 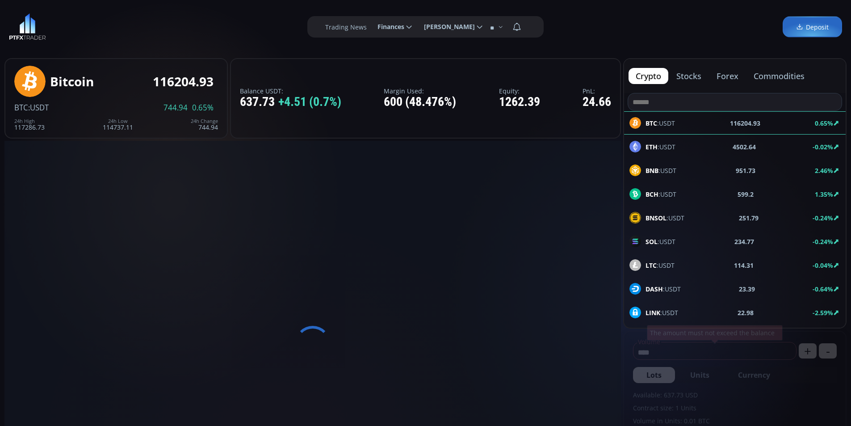 What do you see at coordinates (203, 108) in the screenshot?
I see `span: 0.65%` at bounding box center [203, 108].